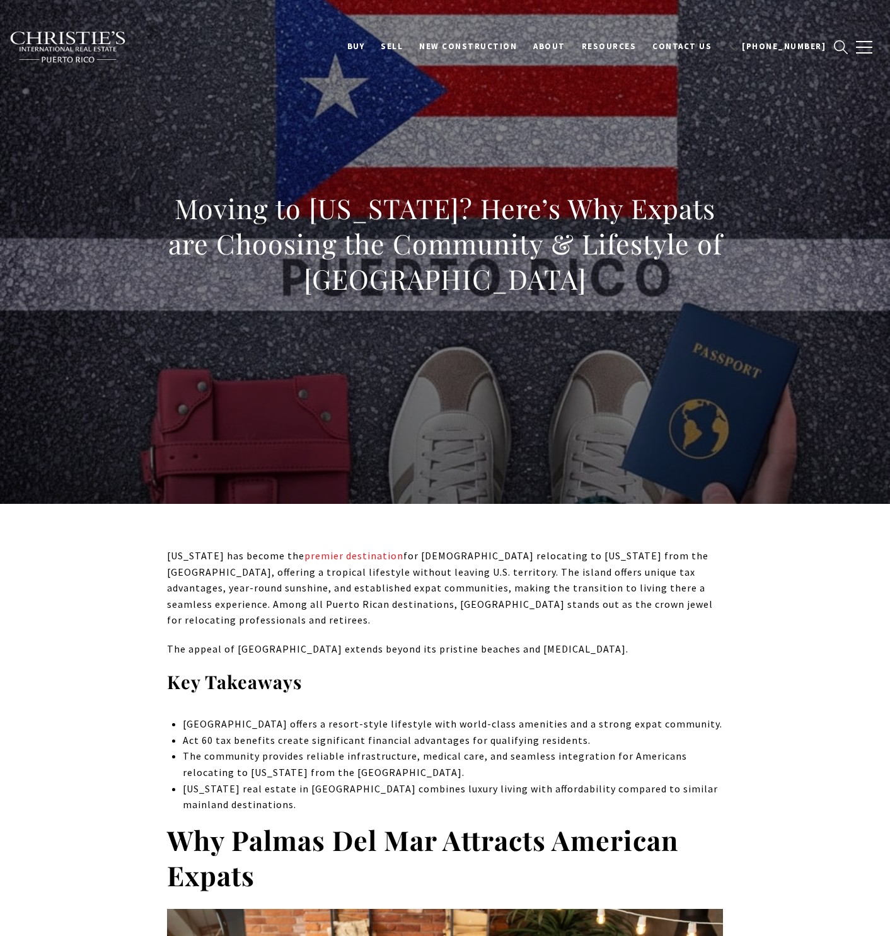 Image resolution: width=890 pixels, height=936 pixels. What do you see at coordinates (468, 47) in the screenshot?
I see `a: New Construction` at bounding box center [468, 47].